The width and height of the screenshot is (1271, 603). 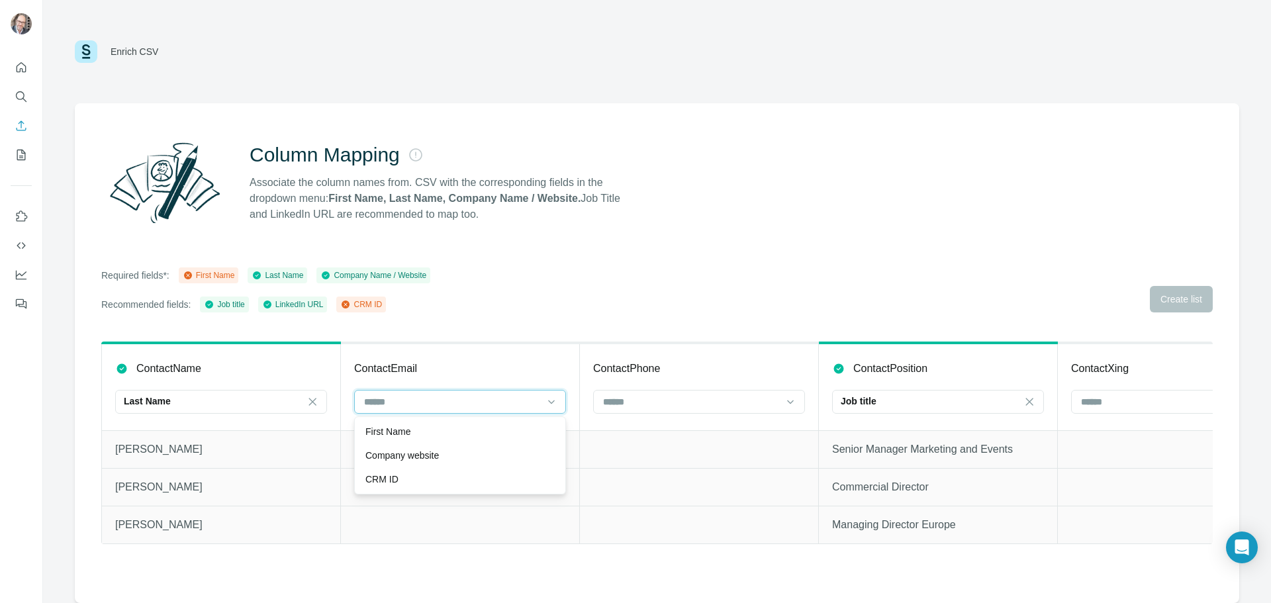 What do you see at coordinates (293, 305) in the screenshot?
I see `div: LinkedIn URL` at bounding box center [293, 305].